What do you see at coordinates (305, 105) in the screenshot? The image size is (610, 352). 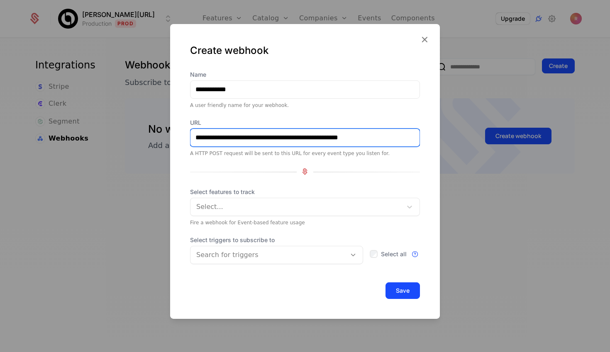 I see `div: A user friendly name for your webhook.` at bounding box center [305, 105].